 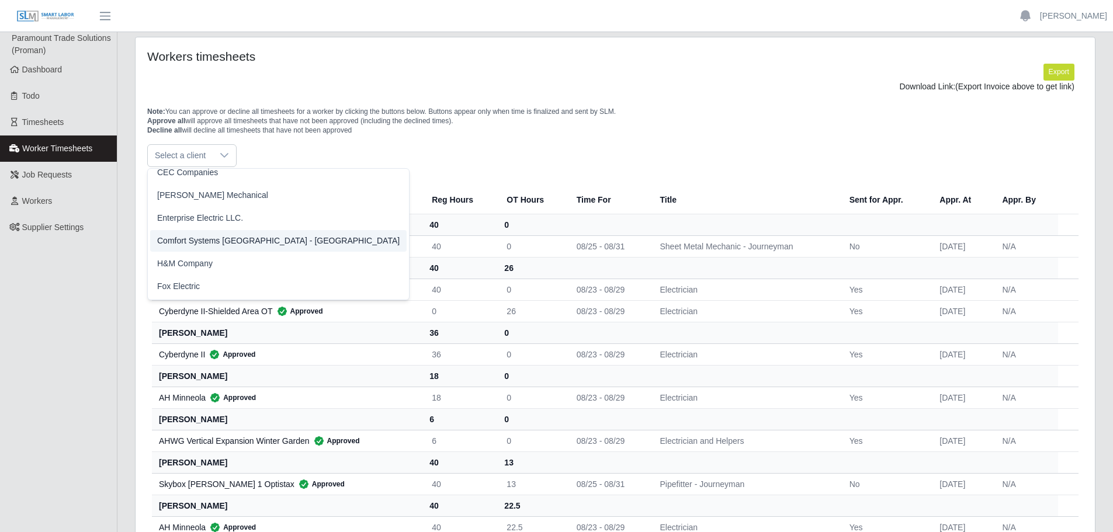 I want to click on span: Todo, so click(x=31, y=96).